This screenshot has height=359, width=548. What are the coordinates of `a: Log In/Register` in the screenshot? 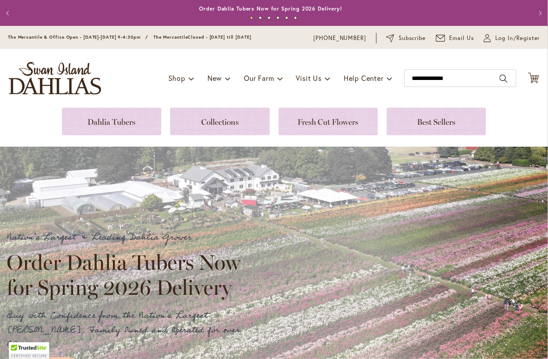 It's located at (512, 38).